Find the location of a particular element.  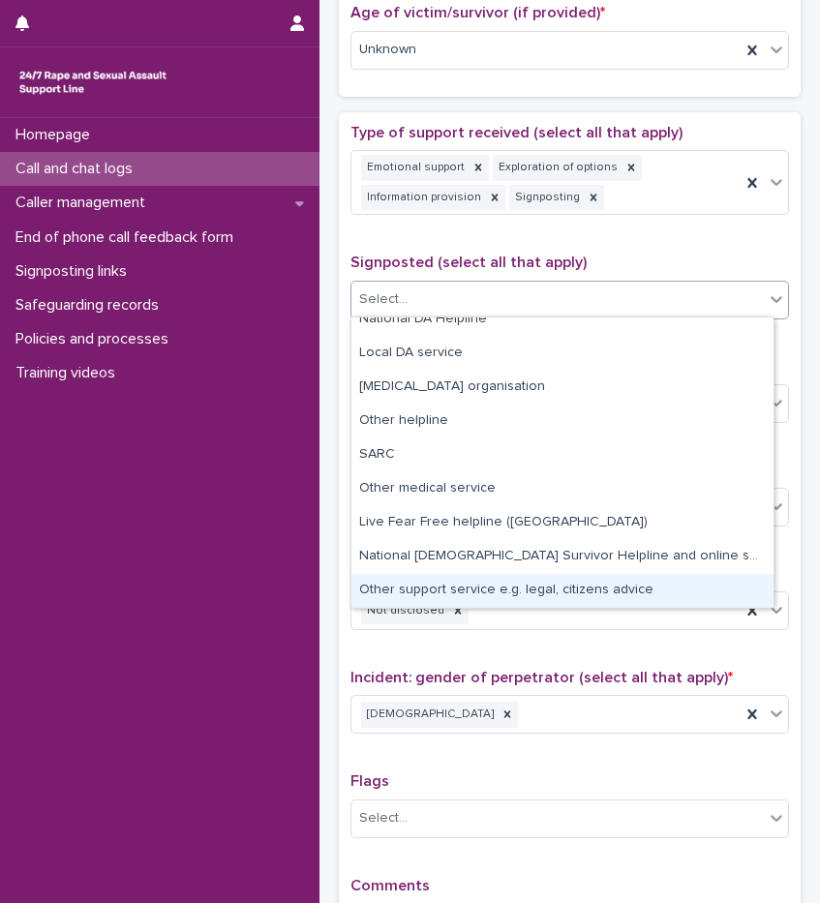

div: National Male Survivor Helpline and online service is located at coordinates (562, 557).